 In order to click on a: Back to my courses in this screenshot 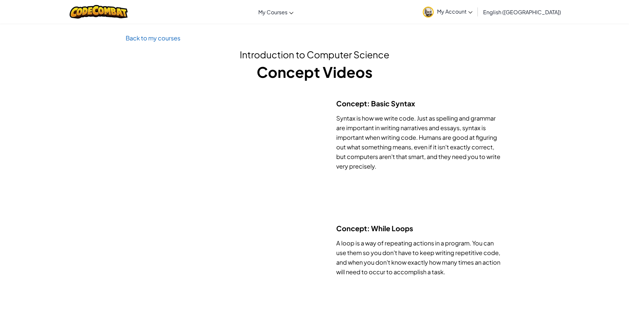, I will do `click(153, 38)`.